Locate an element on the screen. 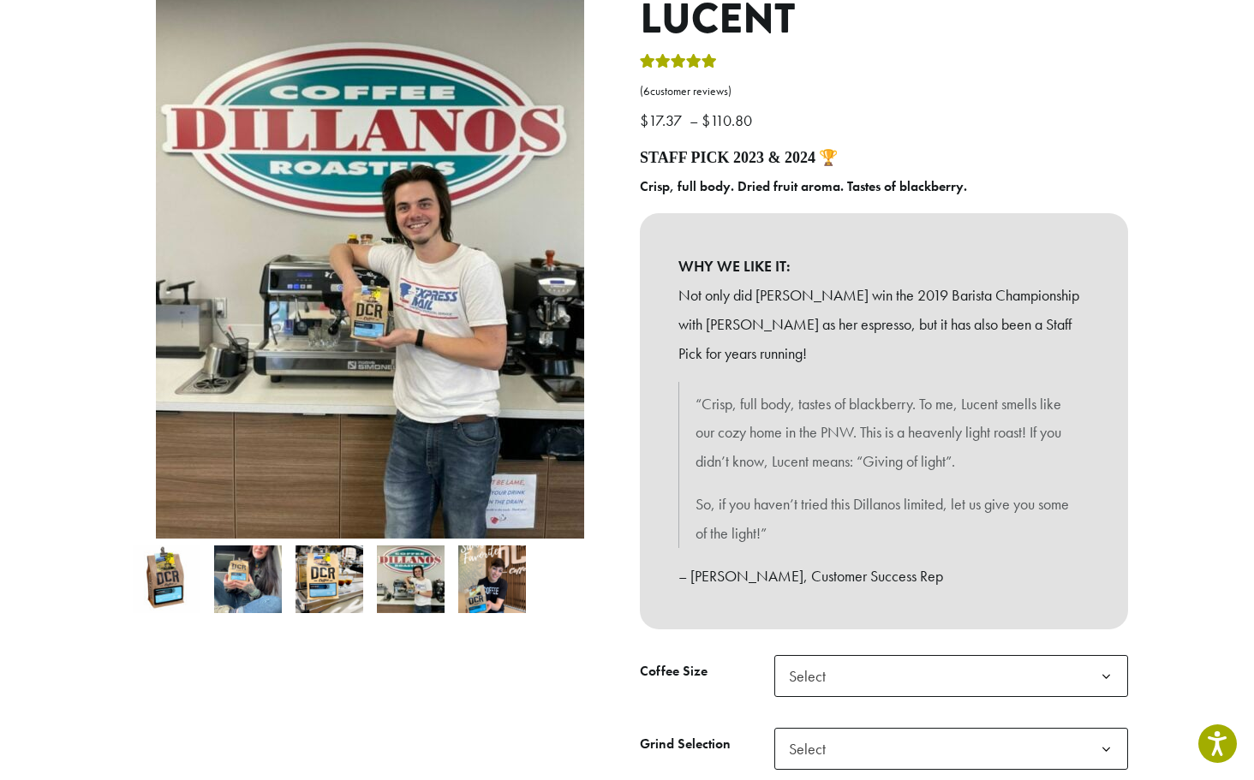 The height and width of the screenshot is (780, 1254). img: Tanner Burke picks Lucent 2021 is located at coordinates (410, 579).